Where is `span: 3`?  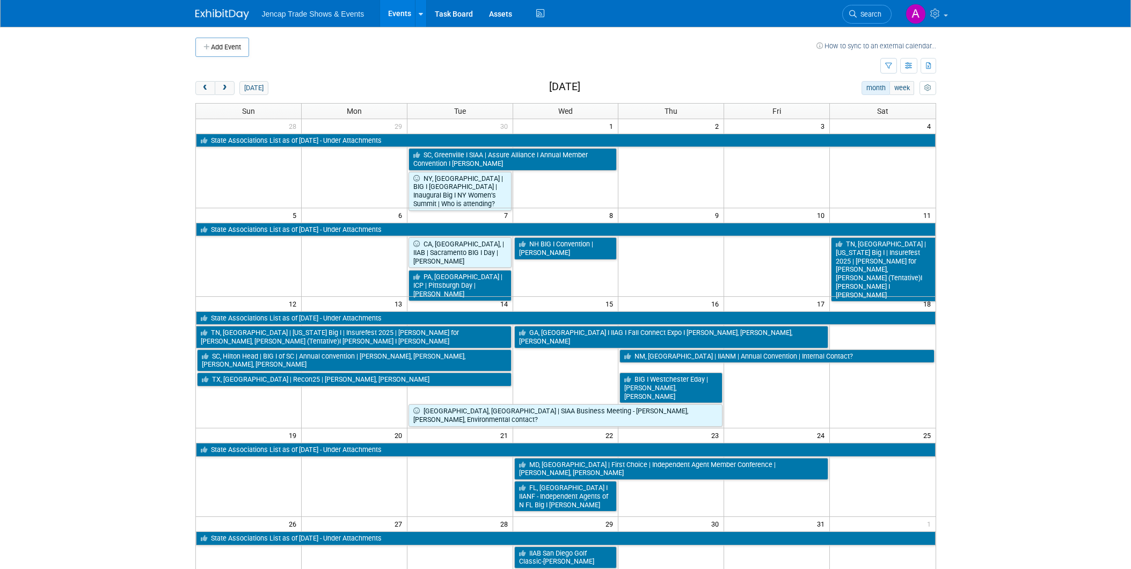
span: 3 is located at coordinates (824, 126).